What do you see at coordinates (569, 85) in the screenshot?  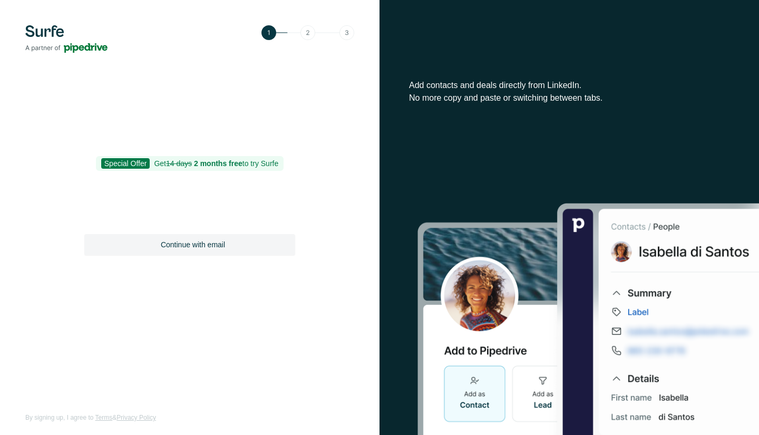 I see `p: Add contacts and deals directly from LinkedIn.` at bounding box center [569, 85].